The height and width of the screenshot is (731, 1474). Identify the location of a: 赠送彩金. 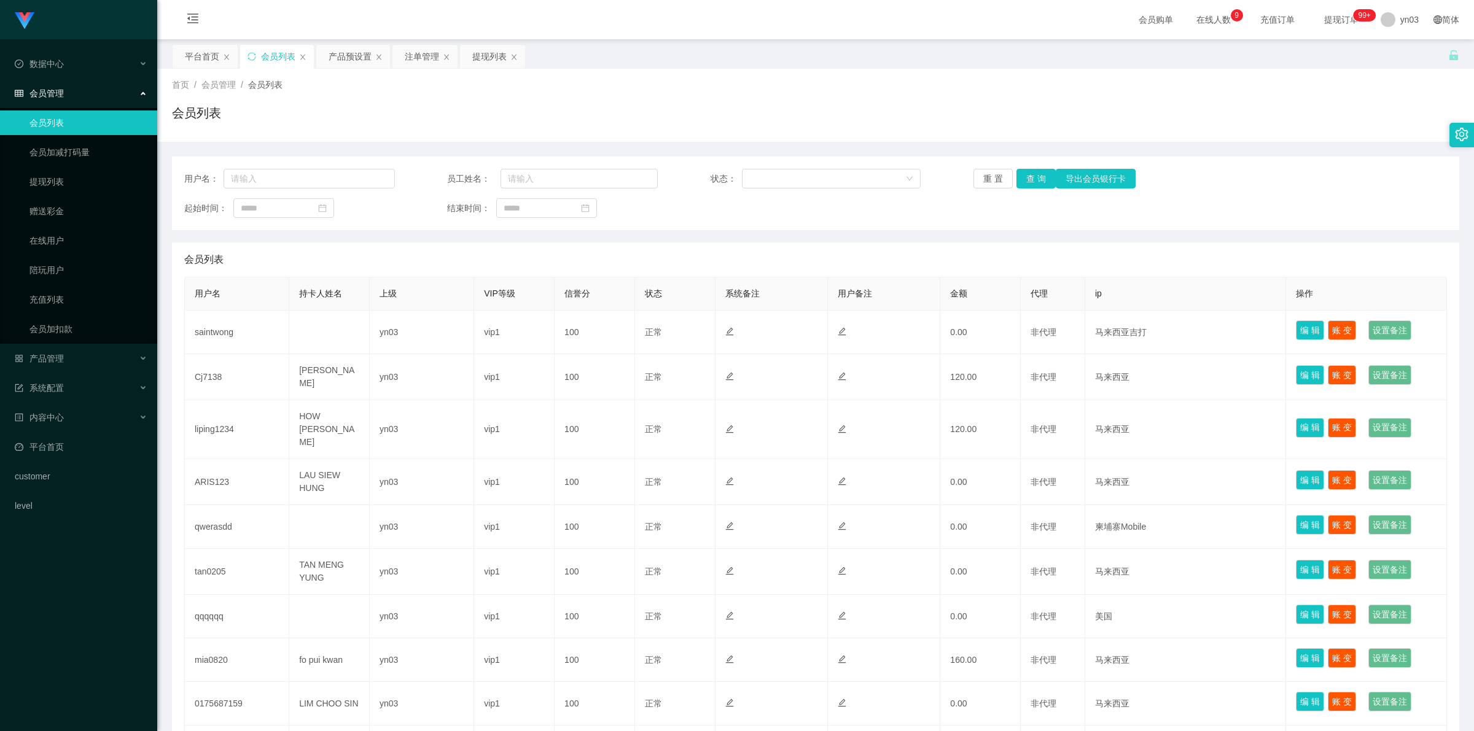
(88, 211).